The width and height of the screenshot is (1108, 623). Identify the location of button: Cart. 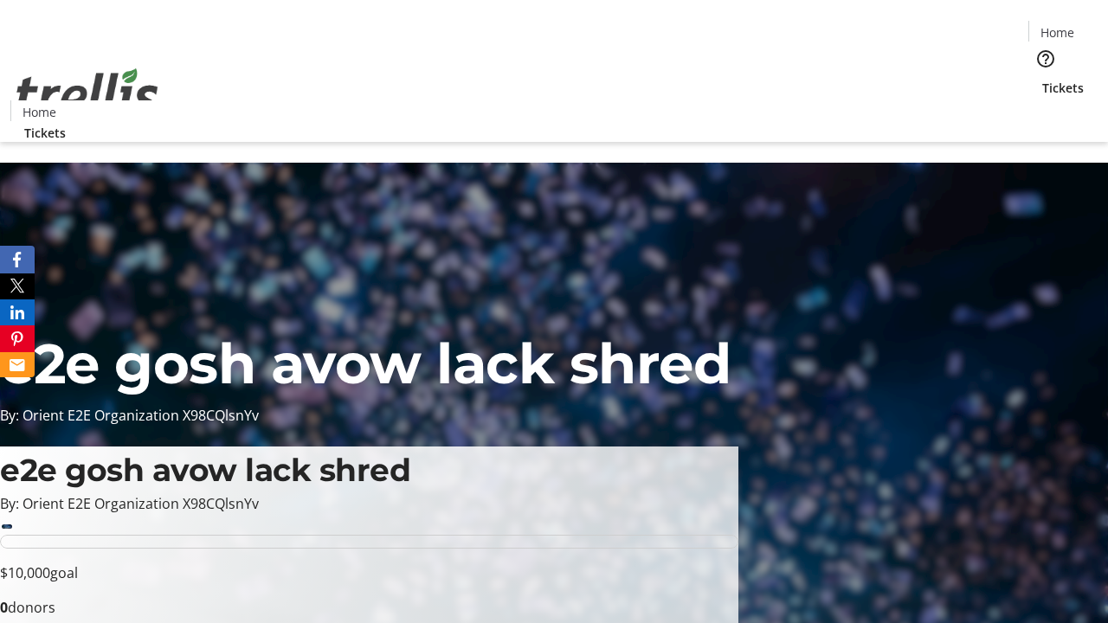
(1045, 114).